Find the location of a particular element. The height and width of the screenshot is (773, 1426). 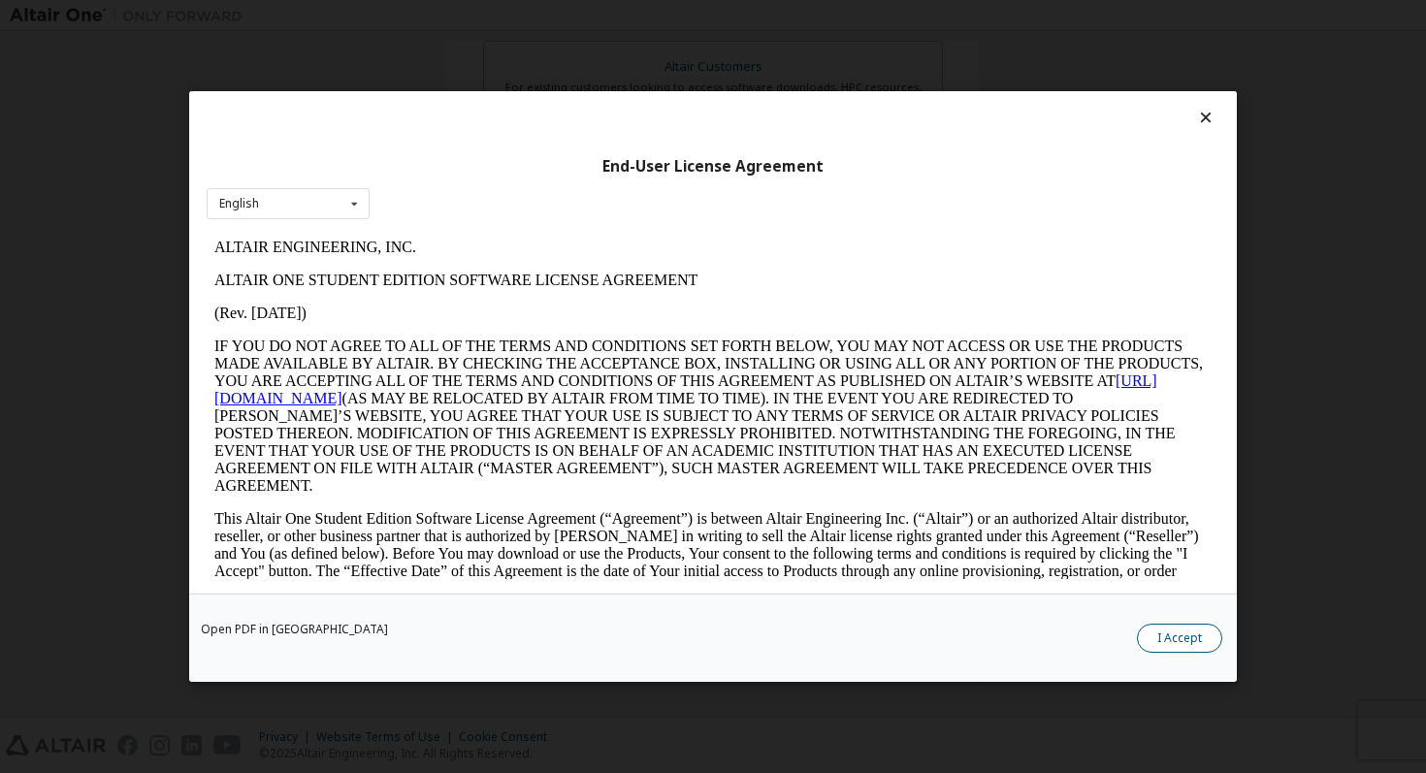

p: ALTAIR ENGINEERING, INC. is located at coordinates (506, 16).